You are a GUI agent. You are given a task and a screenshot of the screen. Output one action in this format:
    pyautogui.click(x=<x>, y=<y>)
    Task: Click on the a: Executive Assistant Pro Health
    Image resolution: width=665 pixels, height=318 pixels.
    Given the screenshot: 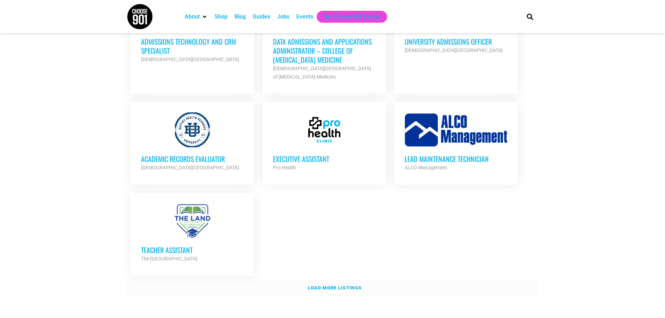 What is the action you would take?
    pyautogui.click(x=324, y=142)
    